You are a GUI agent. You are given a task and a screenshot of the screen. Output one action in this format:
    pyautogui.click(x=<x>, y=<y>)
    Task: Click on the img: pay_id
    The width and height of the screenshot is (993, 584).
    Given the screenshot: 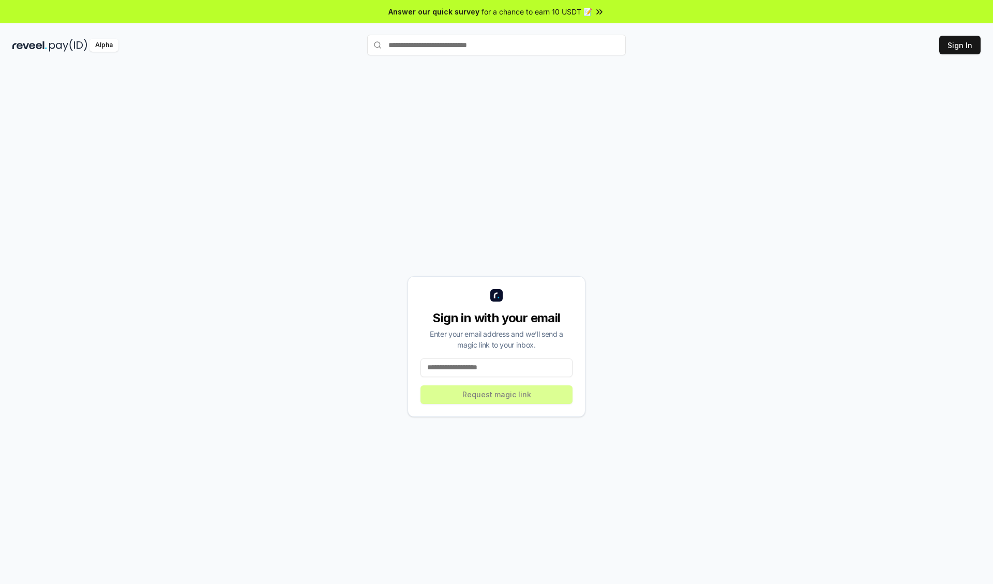 What is the action you would take?
    pyautogui.click(x=68, y=45)
    